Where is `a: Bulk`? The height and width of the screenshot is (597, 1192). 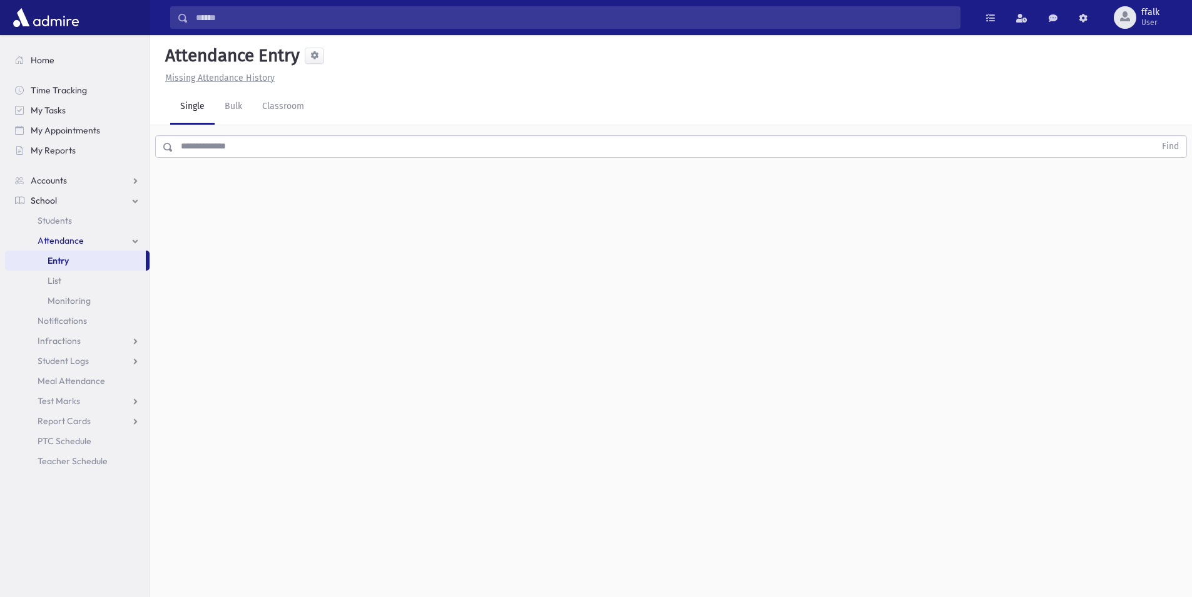 a: Bulk is located at coordinates (233, 107).